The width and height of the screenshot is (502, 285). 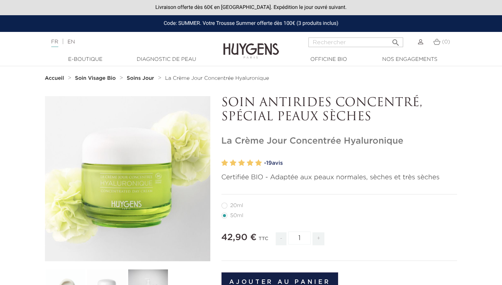 What do you see at coordinates (361, 163) in the screenshot?
I see `a: -19avis` at bounding box center [361, 163].